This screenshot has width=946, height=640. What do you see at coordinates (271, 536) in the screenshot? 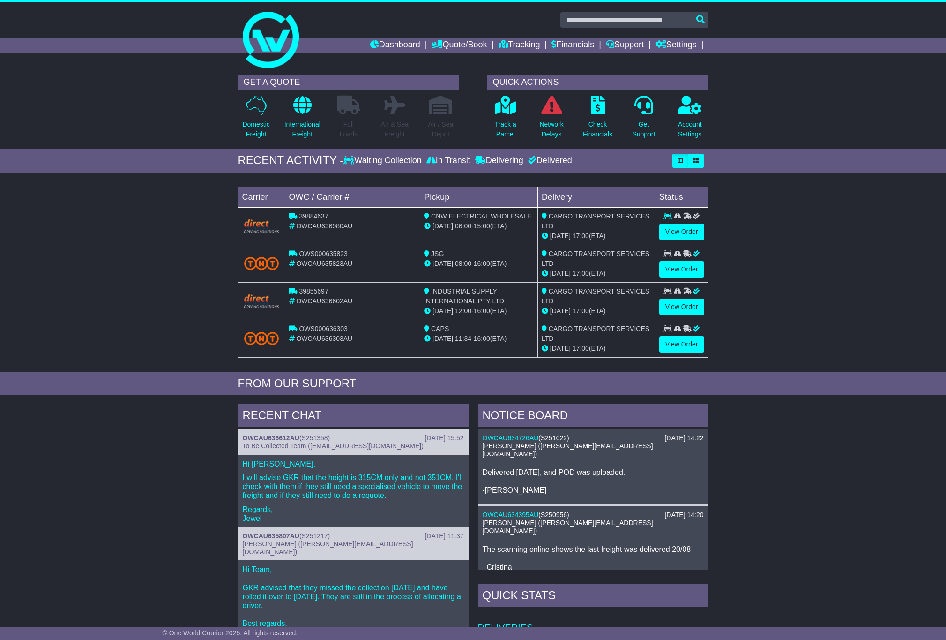
I see `a: OWCAU635807AU` at bounding box center [271, 536].